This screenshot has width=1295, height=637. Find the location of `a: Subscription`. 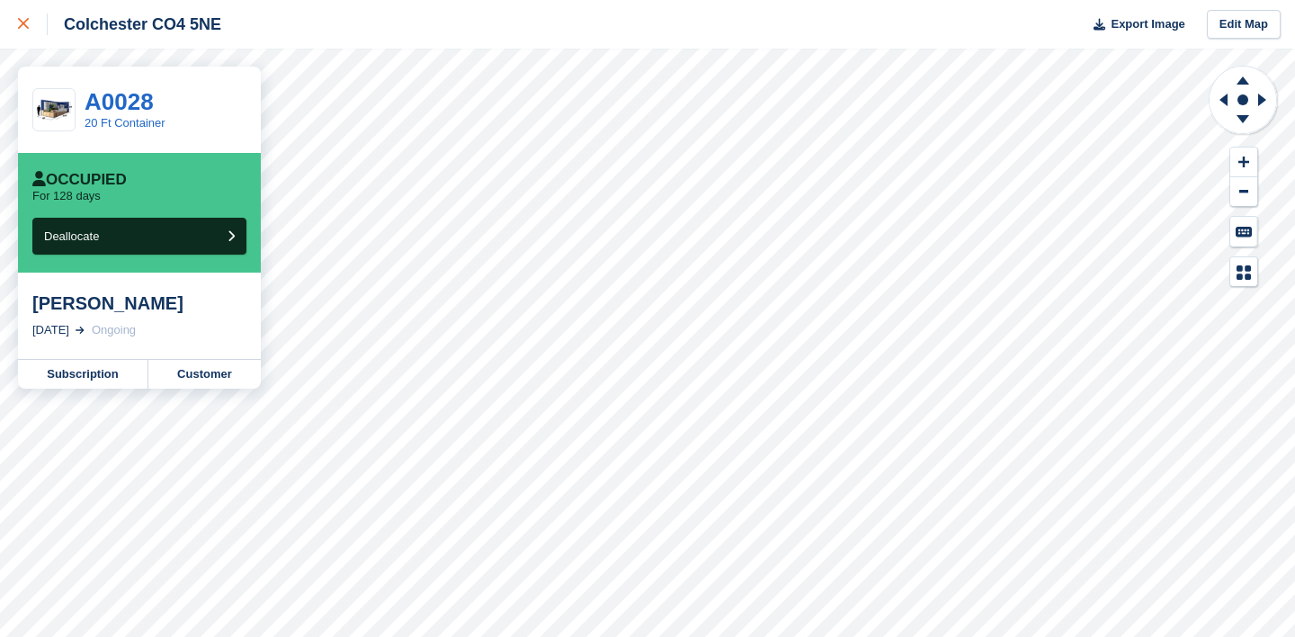

a: Subscription is located at coordinates (83, 374).